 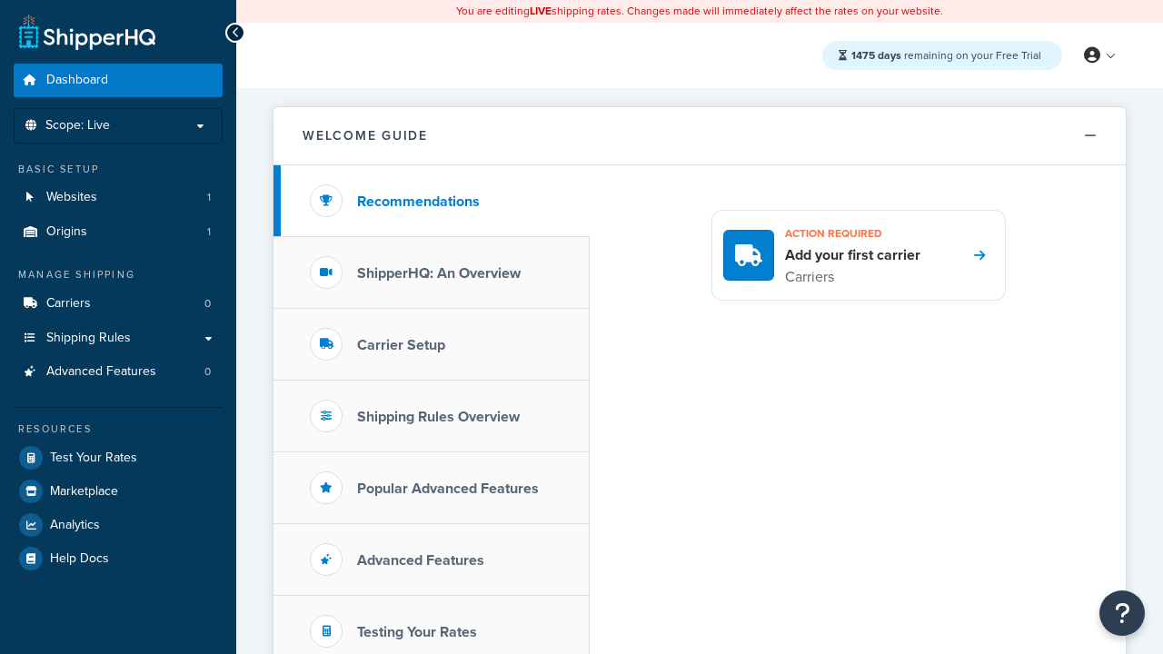 What do you see at coordinates (118, 80) in the screenshot?
I see `a: Dashboard` at bounding box center [118, 80].